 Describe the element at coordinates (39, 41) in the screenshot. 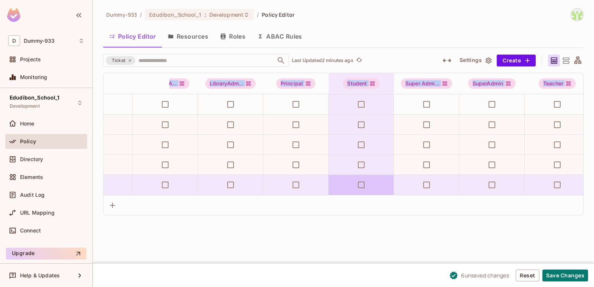

I see `span: Workspace: Dummy-933` at that location.